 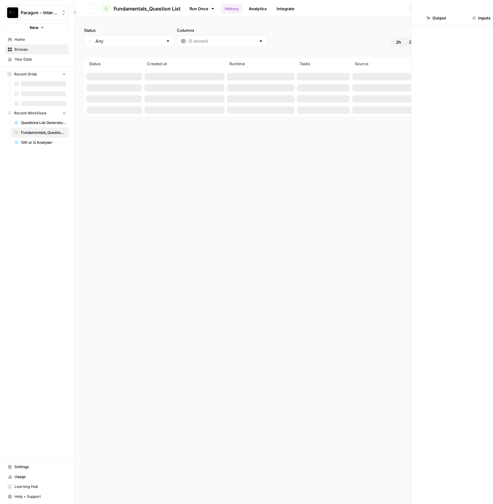 I want to click on label: Columns, so click(x=222, y=30).